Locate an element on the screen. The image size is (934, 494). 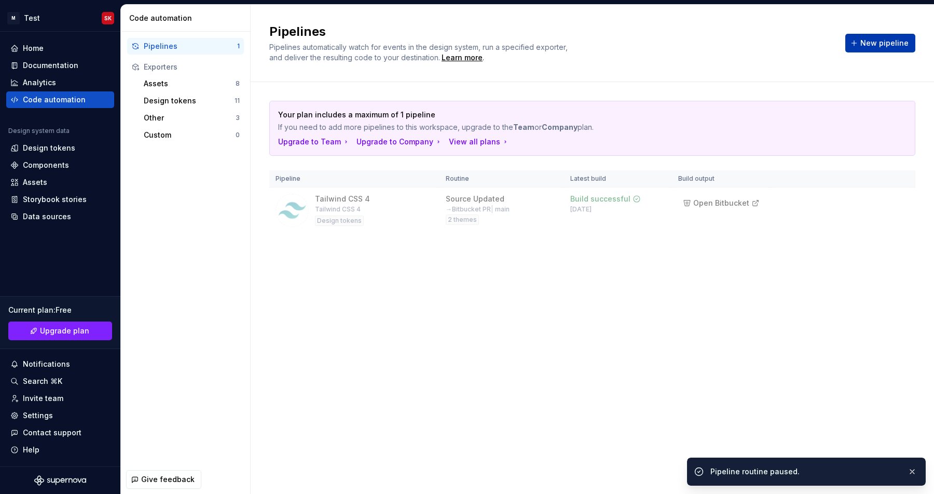
a: Assets8 is located at coordinates (191, 84).